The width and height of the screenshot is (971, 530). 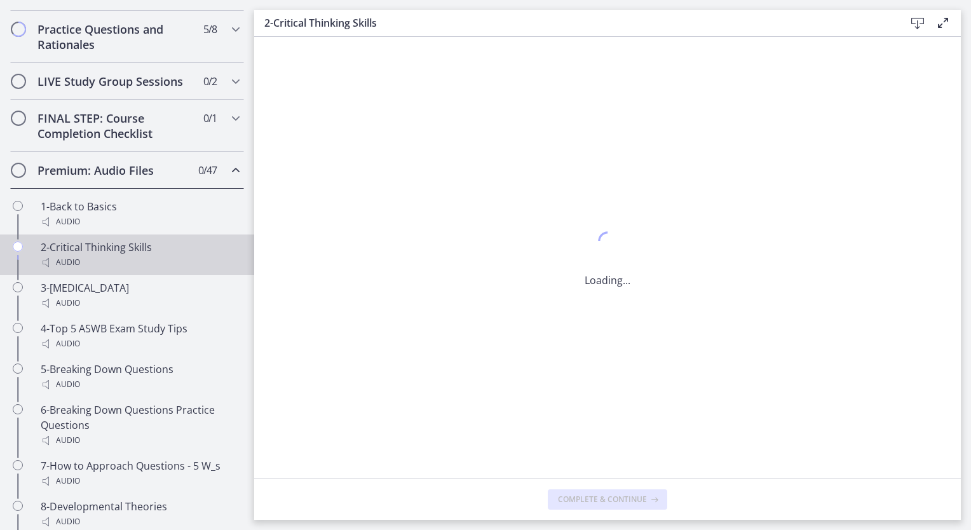 What do you see at coordinates (140, 425) in the screenshot?
I see `div: 6-Breaking Down Questions Practice Questions` at bounding box center [140, 425].